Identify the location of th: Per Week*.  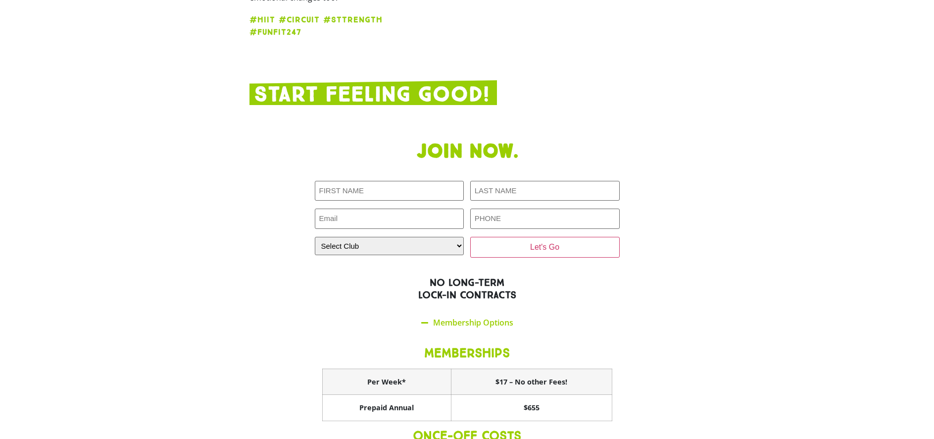
(387, 381).